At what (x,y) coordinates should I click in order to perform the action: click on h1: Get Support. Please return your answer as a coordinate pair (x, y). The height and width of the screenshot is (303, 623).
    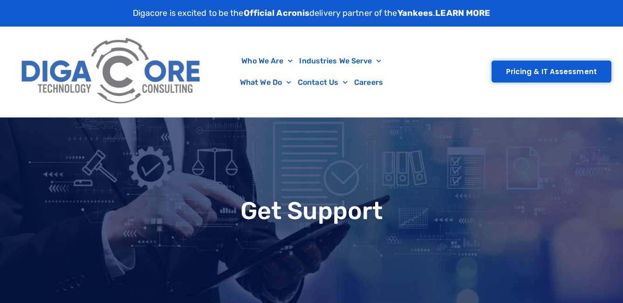
    Looking at the image, I should click on (311, 210).